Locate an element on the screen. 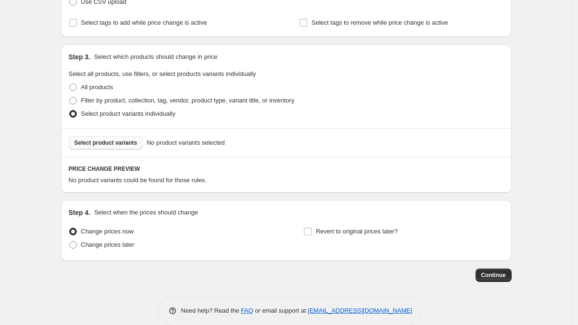  span: Select all products, use filters, or select products variants individually is located at coordinates (162, 74).